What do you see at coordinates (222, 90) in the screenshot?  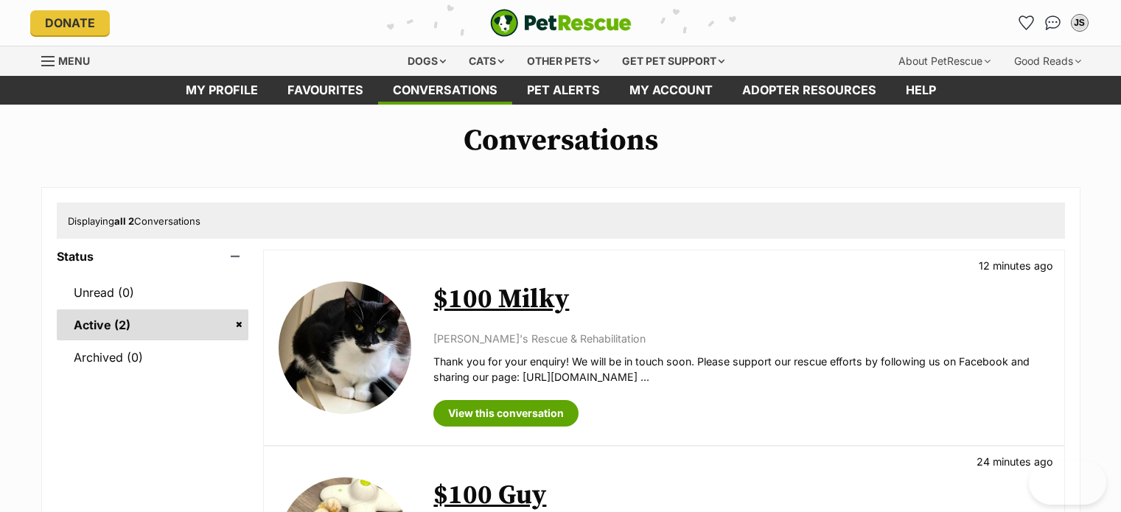 I see `a: My profile` at bounding box center [222, 90].